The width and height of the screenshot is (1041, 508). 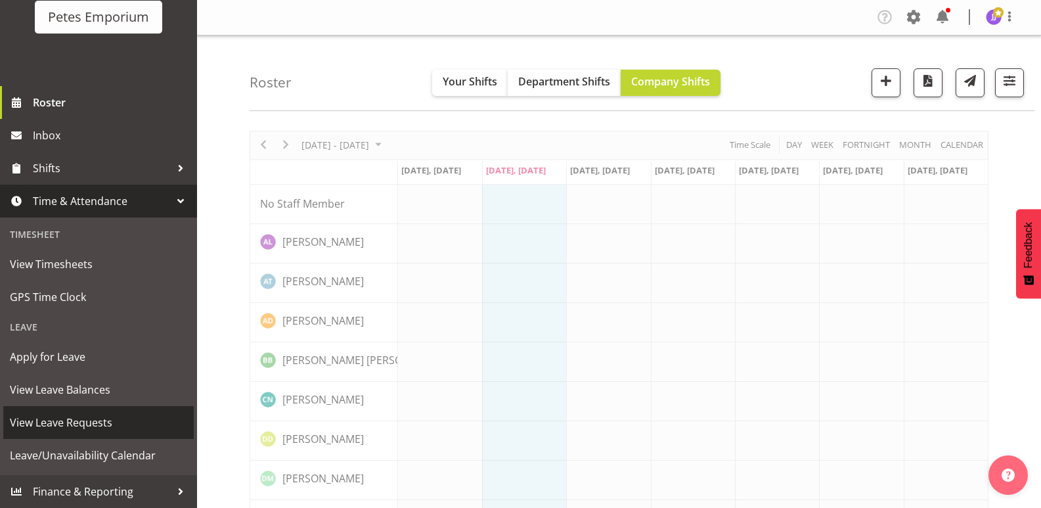 I want to click on span: Time & Attendance, so click(x=102, y=201).